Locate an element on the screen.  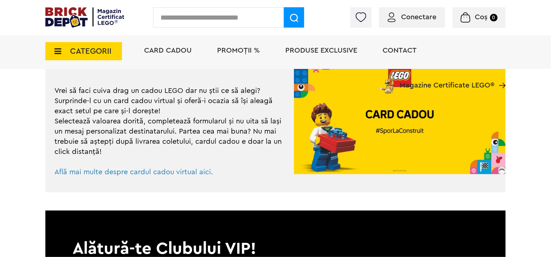
a: Card Cadou is located at coordinates (168, 50).